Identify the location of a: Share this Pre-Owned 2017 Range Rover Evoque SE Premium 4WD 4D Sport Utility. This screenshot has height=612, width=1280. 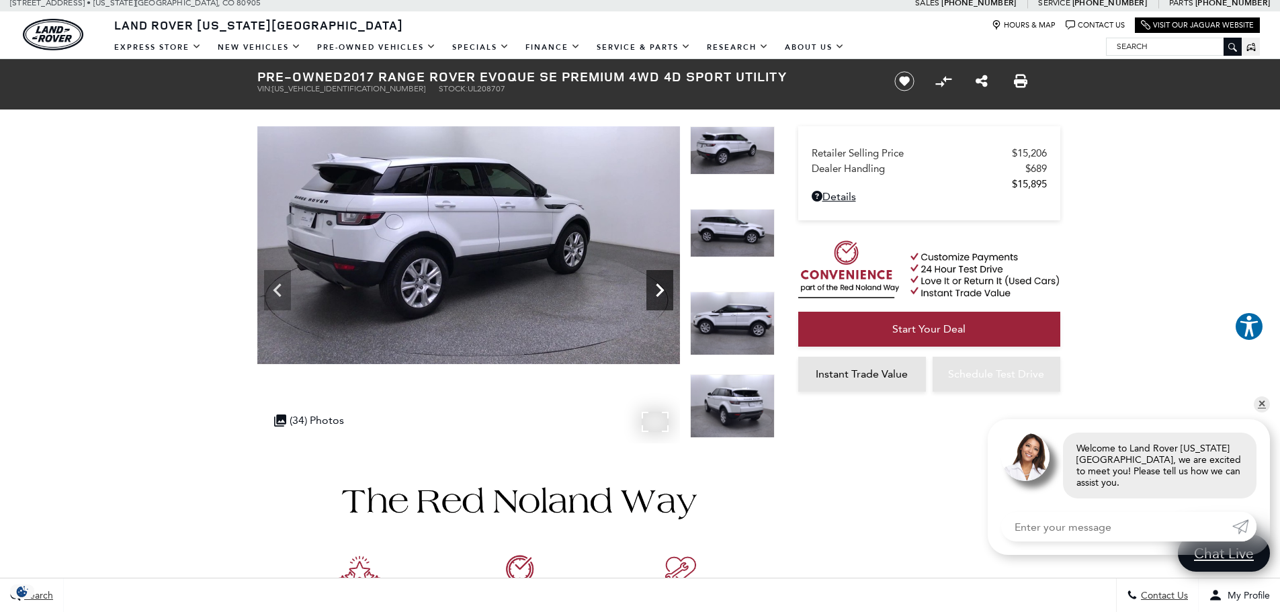
(982, 81).